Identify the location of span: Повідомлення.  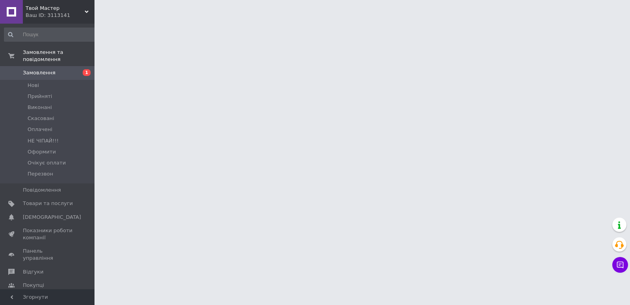
(42, 190).